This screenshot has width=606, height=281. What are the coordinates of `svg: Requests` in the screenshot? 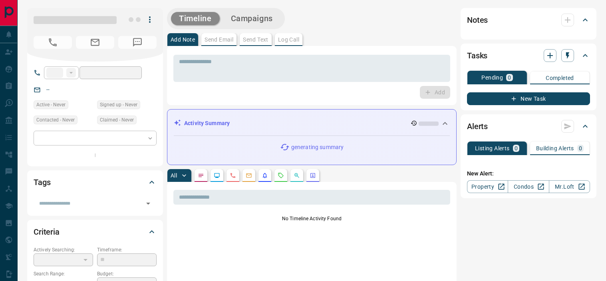 It's located at (281, 175).